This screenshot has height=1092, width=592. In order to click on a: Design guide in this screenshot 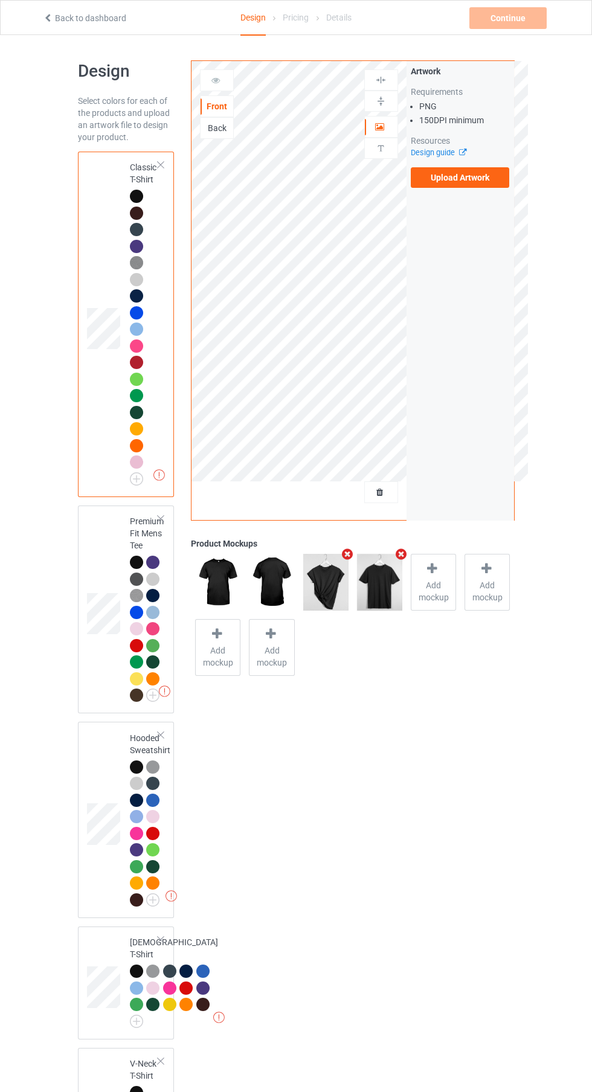, I will do `click(438, 152)`.